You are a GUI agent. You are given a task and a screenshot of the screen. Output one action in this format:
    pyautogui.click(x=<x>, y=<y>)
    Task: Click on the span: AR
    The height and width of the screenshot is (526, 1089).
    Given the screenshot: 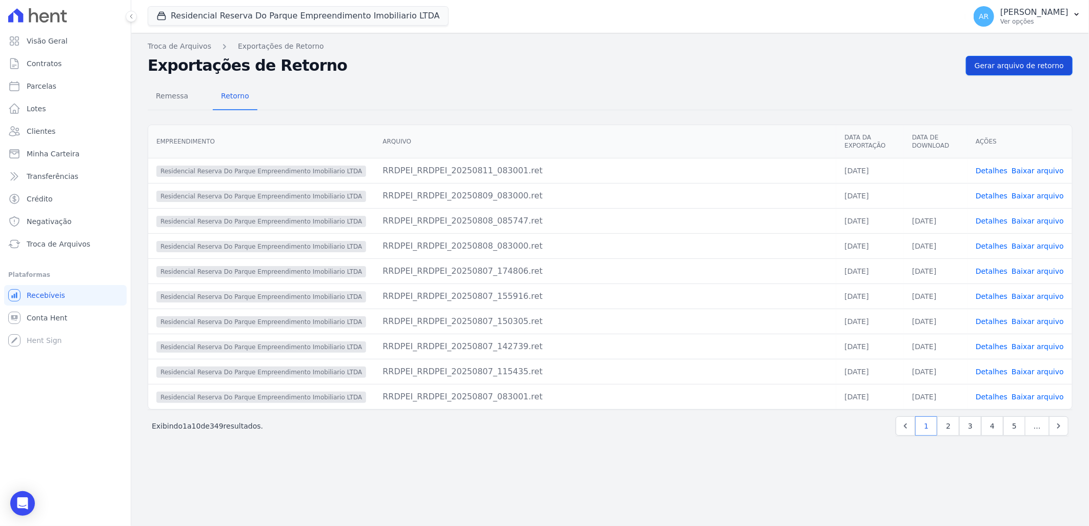 What is the action you would take?
    pyautogui.click(x=983, y=16)
    